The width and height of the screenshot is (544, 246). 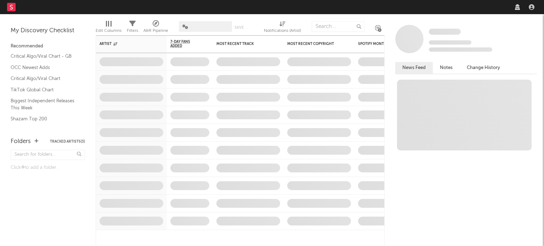 I want to click on span: 7-Day Fans Added, so click(x=185, y=44).